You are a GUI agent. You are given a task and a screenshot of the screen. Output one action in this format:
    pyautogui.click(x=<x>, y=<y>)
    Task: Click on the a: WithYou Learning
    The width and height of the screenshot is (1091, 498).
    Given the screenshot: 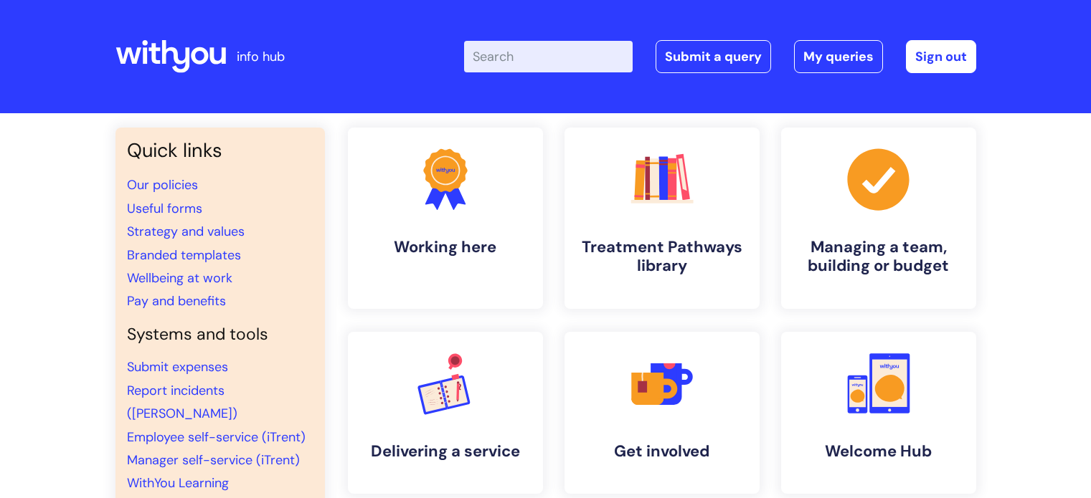 What is the action you would take?
    pyautogui.click(x=178, y=483)
    